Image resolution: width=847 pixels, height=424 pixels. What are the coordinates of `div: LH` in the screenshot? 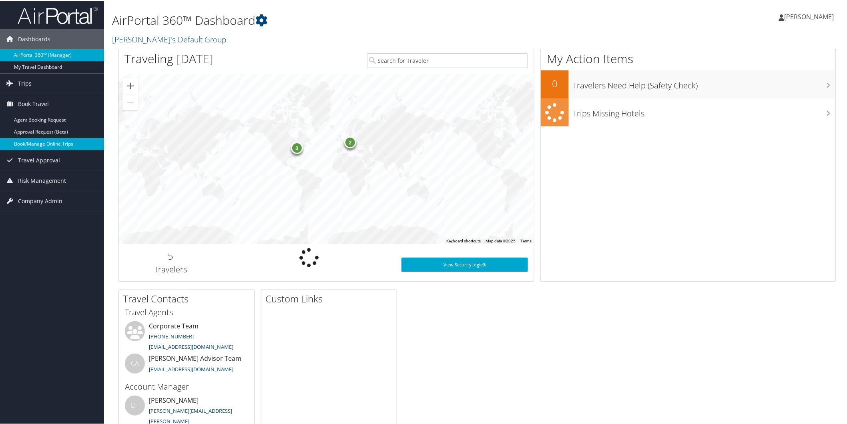 It's located at (135, 405).